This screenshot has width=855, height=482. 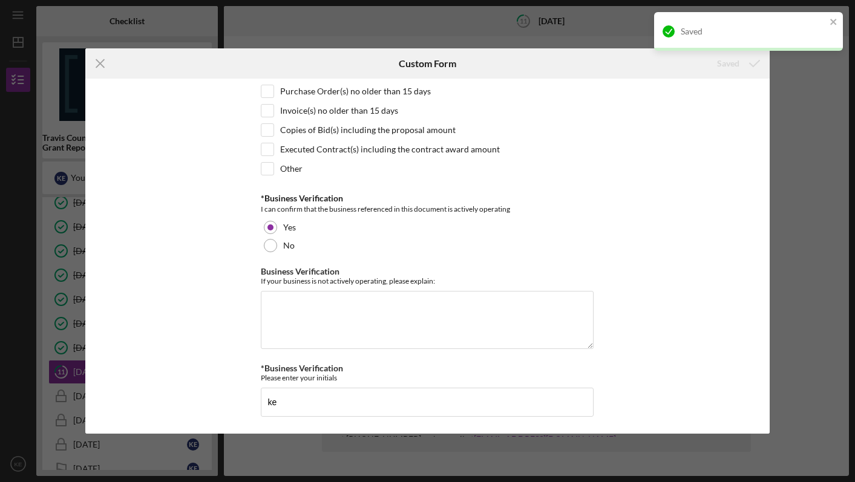 I want to click on label: No, so click(x=289, y=246).